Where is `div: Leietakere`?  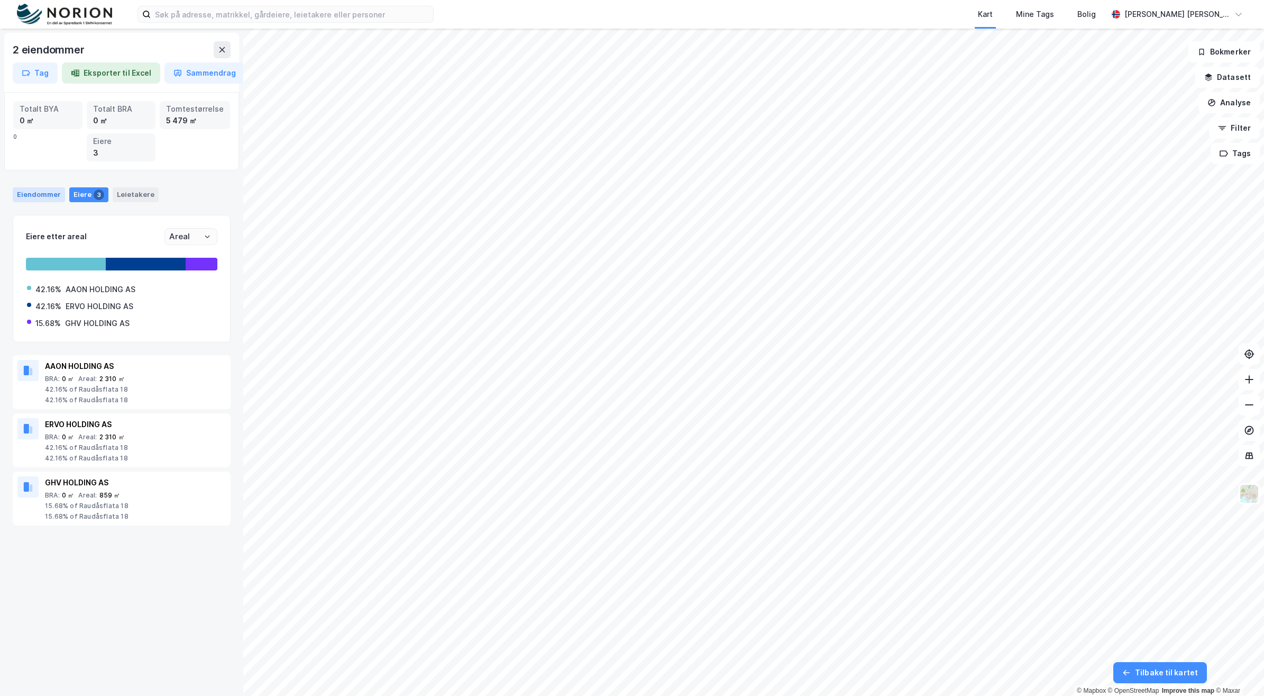
div: Leietakere is located at coordinates (135, 195).